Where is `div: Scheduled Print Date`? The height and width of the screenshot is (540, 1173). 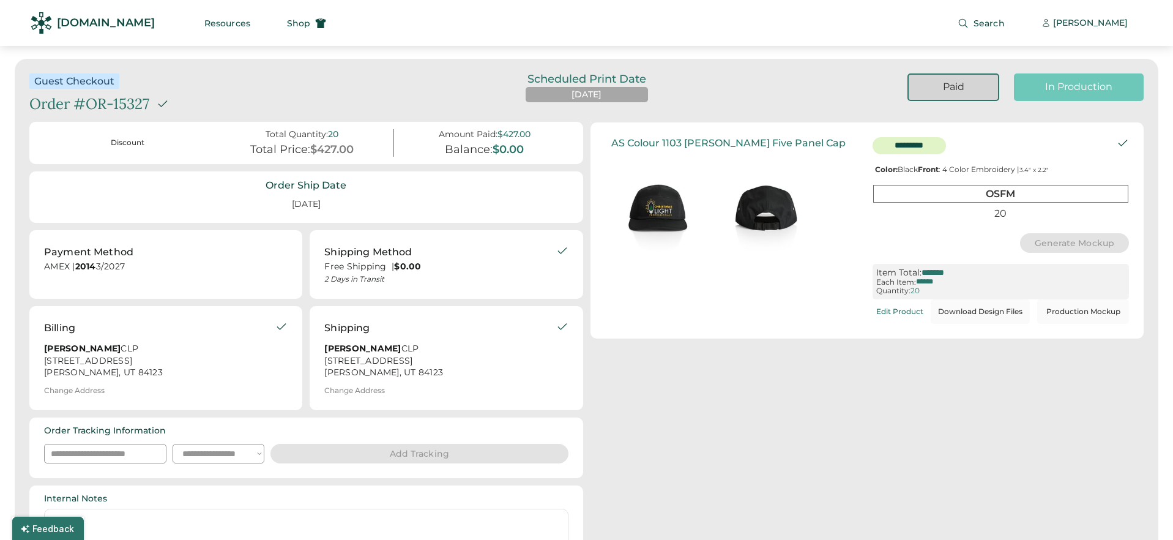 div: Scheduled Print Date is located at coordinates (587, 79).